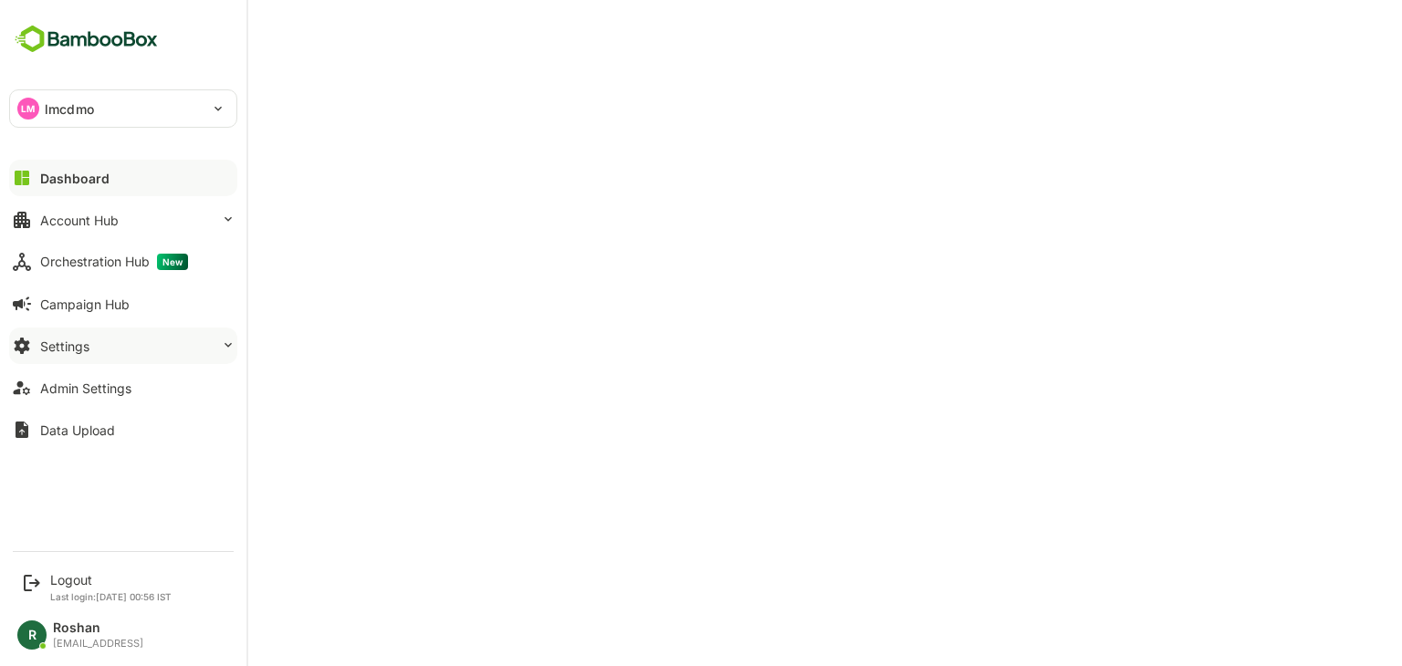  Describe the element at coordinates (28, 109) in the screenshot. I see `div: LM` at that location.